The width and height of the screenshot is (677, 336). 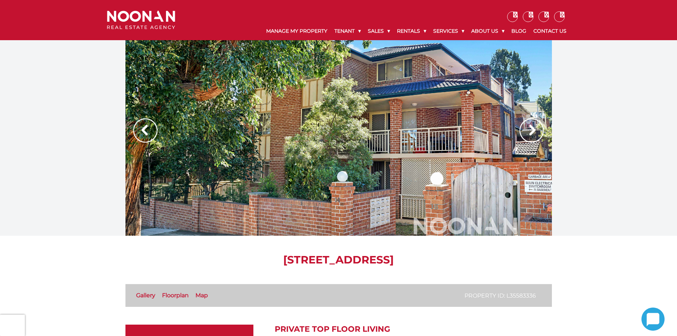 What do you see at coordinates (550, 31) in the screenshot?
I see `a: Contact Us` at bounding box center [550, 31].